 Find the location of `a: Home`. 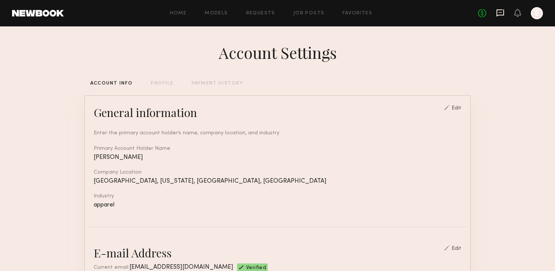

a: Home is located at coordinates (178, 13).